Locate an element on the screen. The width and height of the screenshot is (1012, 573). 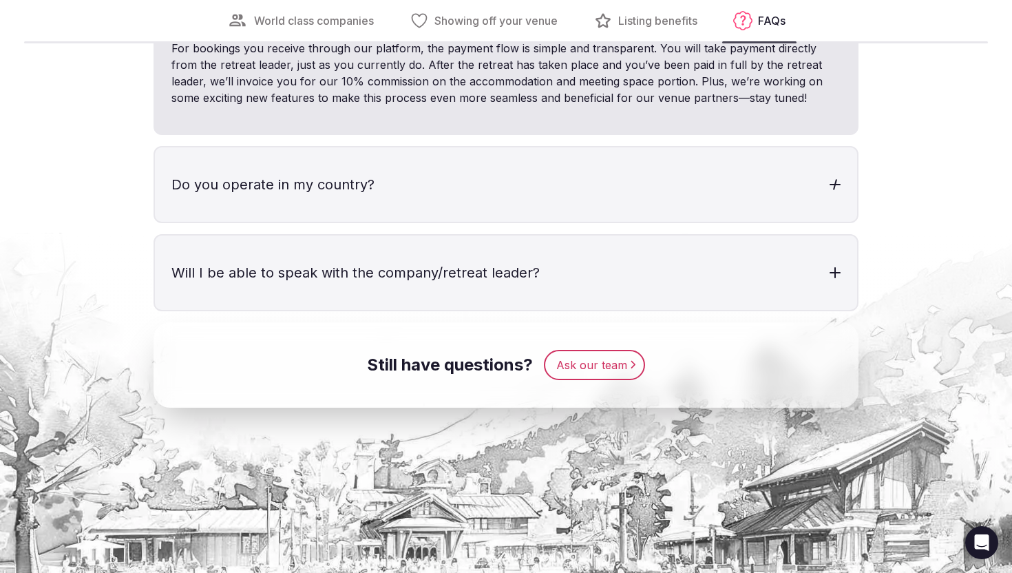
a: Ask our team is located at coordinates (595, 365).